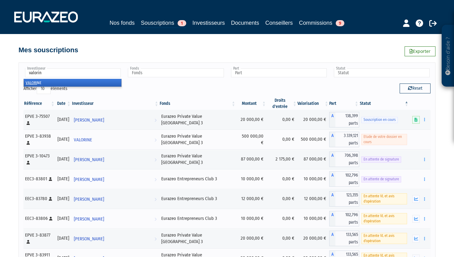  What do you see at coordinates (39, 218) in the screenshot?
I see `div: EEC3-83806` at bounding box center [39, 218].